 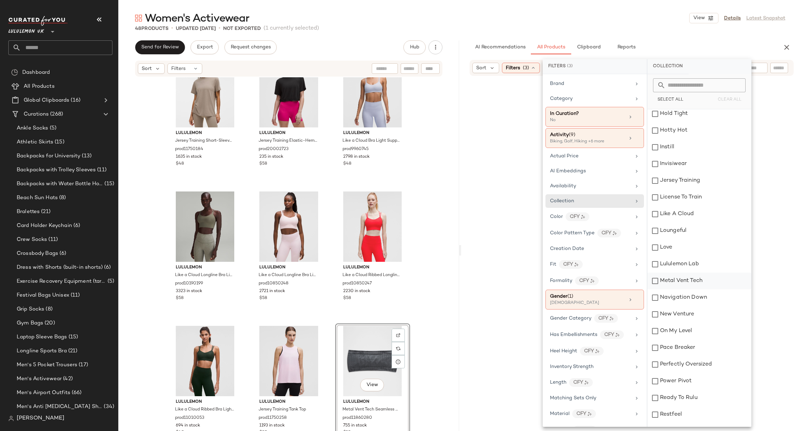 I want to click on span: Crew Socks, so click(x=32, y=240).